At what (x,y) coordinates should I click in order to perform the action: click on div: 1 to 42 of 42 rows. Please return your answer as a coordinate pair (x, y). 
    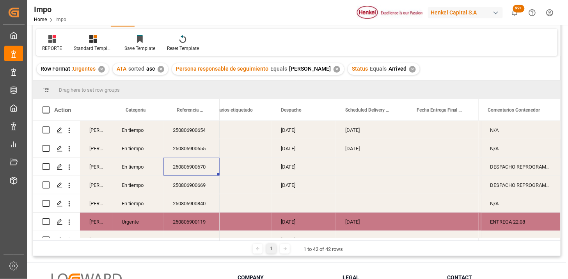
    Looking at the image, I should click on (323, 249).